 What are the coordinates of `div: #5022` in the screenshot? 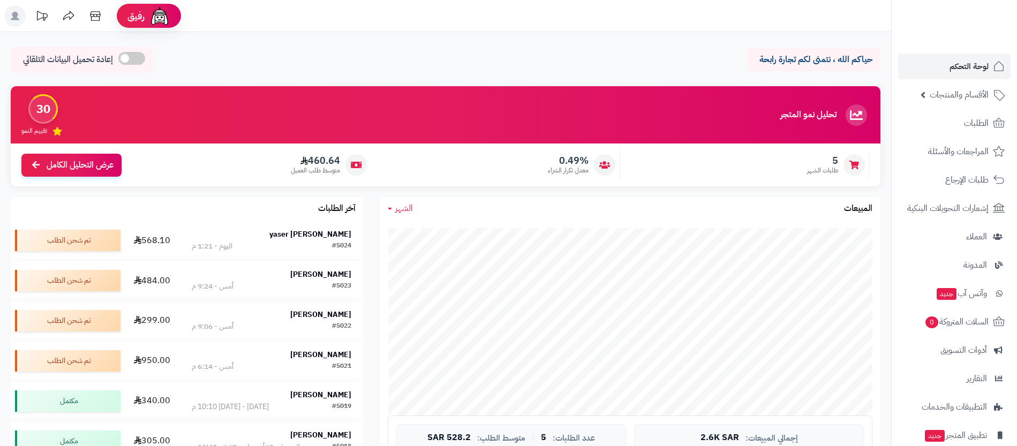 It's located at (342, 327).